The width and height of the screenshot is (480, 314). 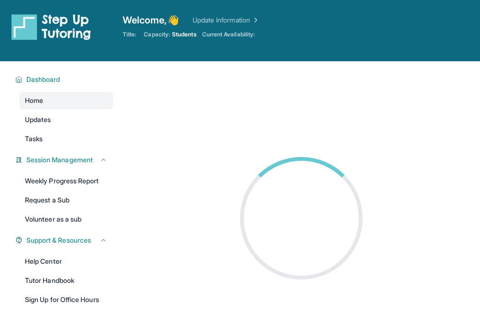 What do you see at coordinates (66, 181) in the screenshot?
I see `a: Weekly Progress Report` at bounding box center [66, 181].